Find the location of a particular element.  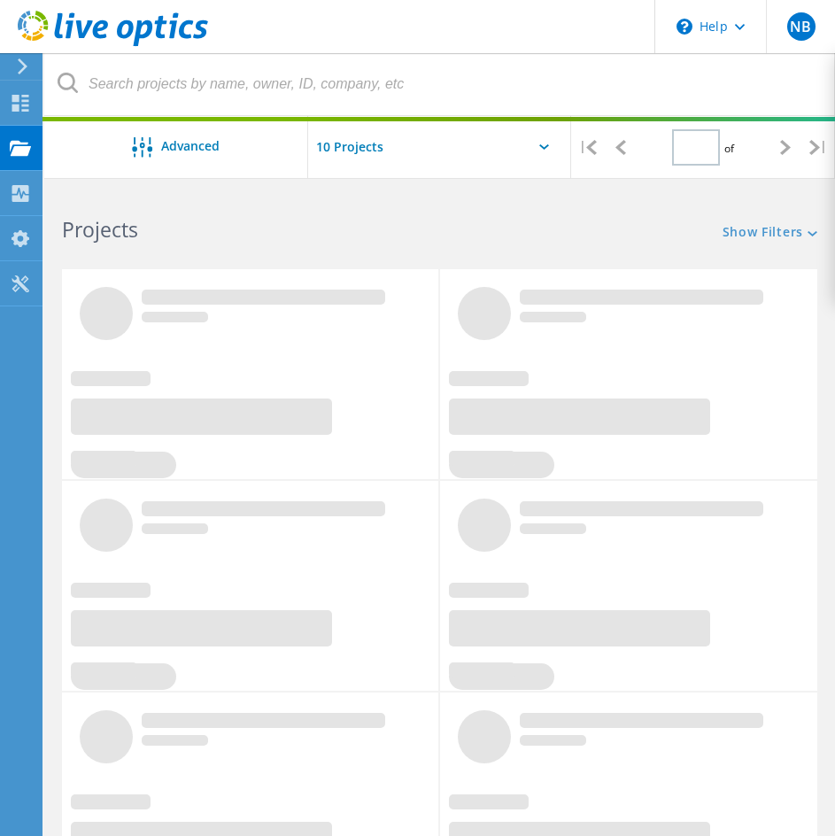

span: NB is located at coordinates (800, 27).